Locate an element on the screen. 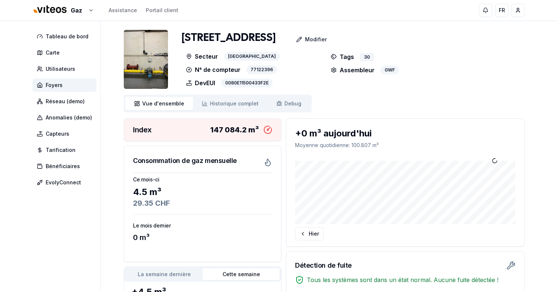  a: Carte is located at coordinates (66, 53).